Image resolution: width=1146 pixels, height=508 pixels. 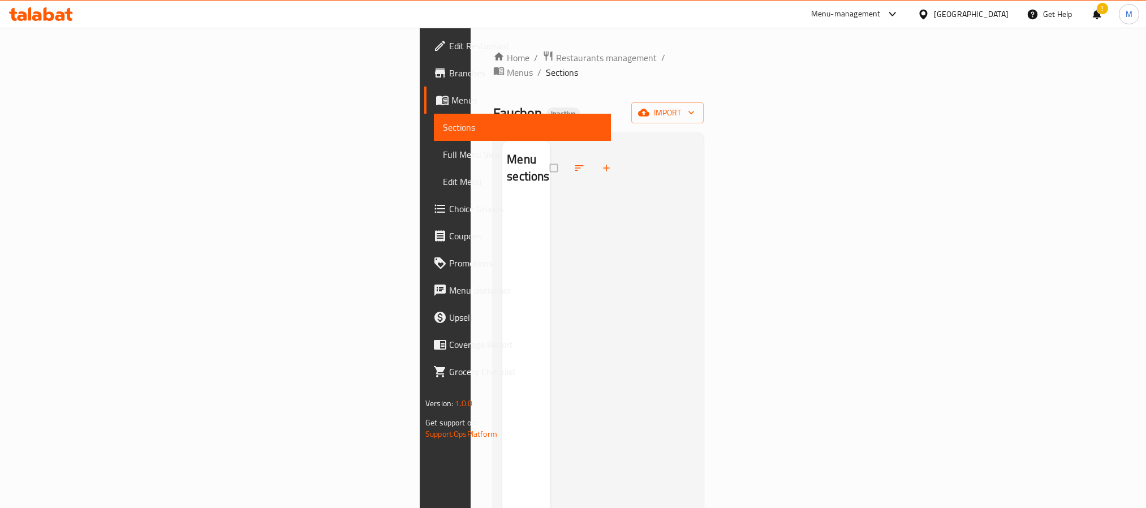 I want to click on span: Edit Restaurant, so click(x=525, y=46).